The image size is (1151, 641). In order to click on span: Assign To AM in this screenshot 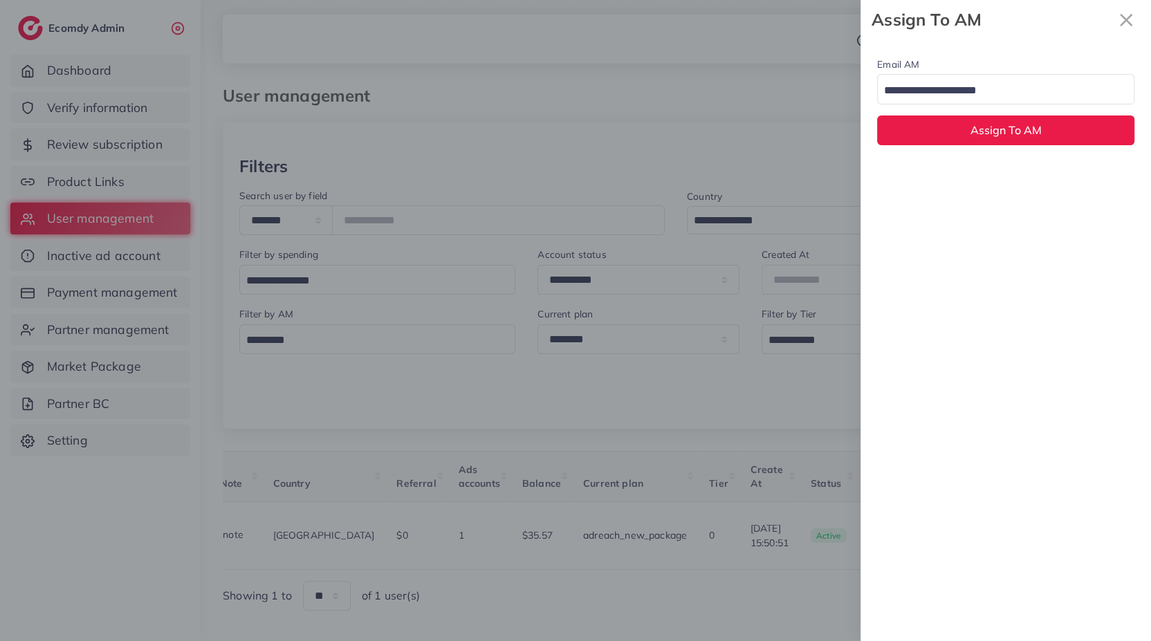, I will do `click(1006, 130)`.